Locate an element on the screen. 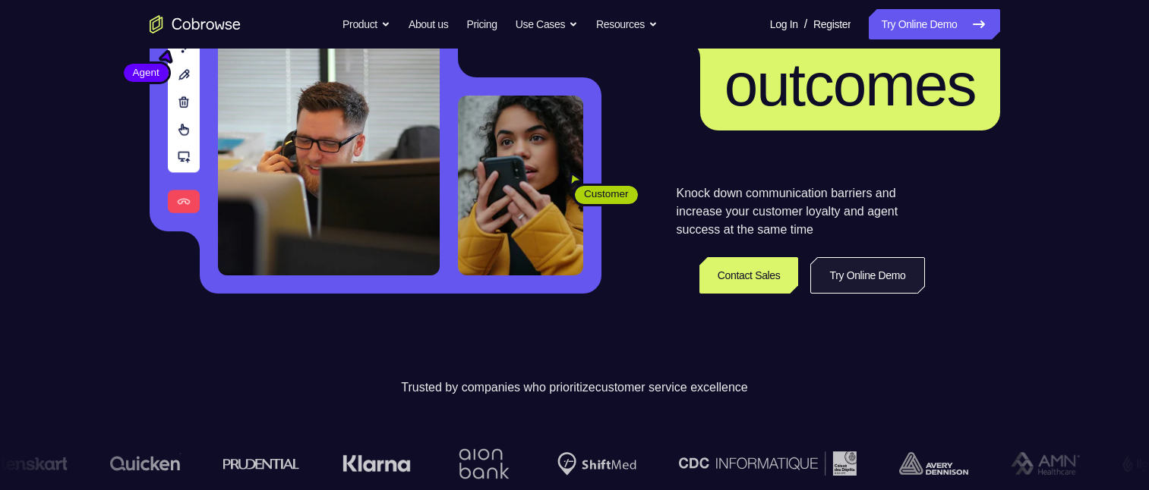 The width and height of the screenshot is (1149, 490). a: Log In is located at coordinates (783, 24).